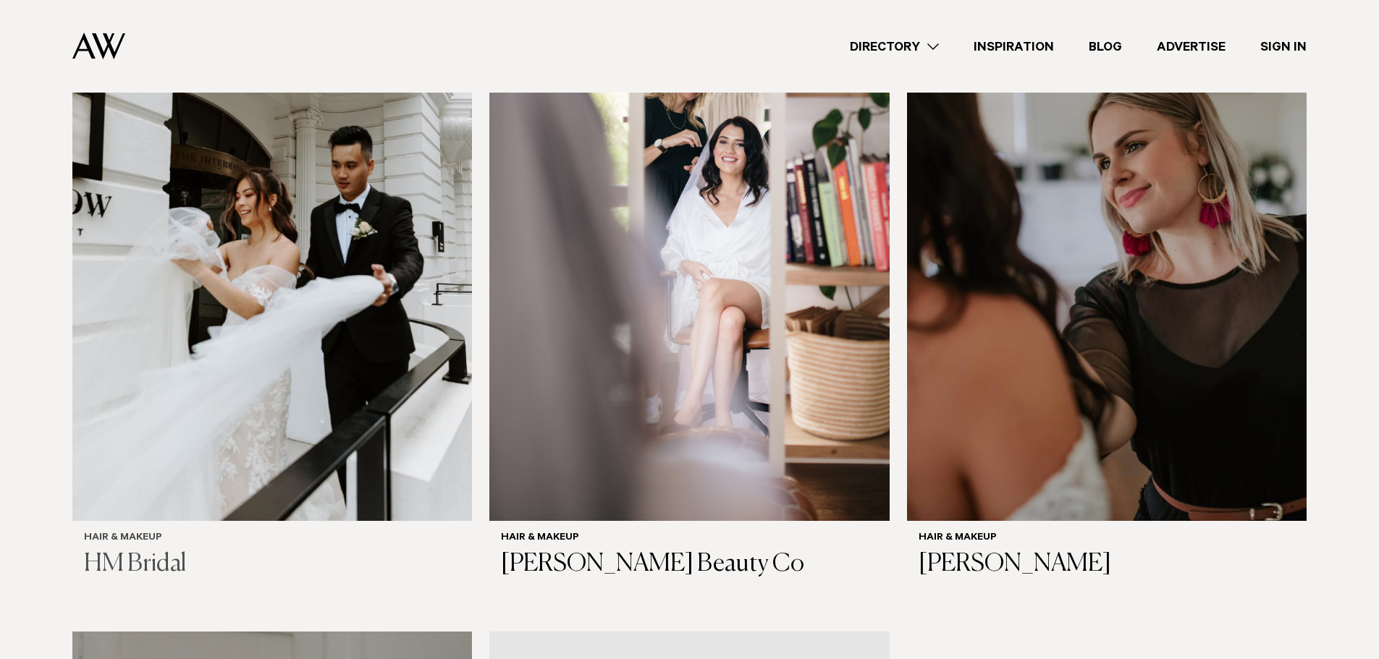 The height and width of the screenshot is (659, 1379). What do you see at coordinates (272, 565) in the screenshot?
I see `h3: HM Bridal` at bounding box center [272, 565].